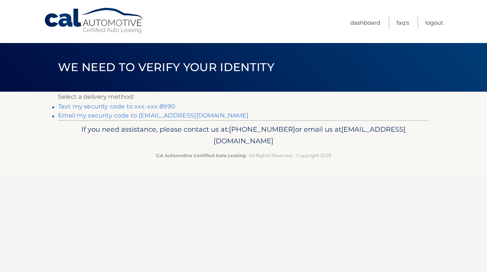 This screenshot has width=487, height=272. What do you see at coordinates (166, 67) in the screenshot?
I see `span: We need to verify your identity` at bounding box center [166, 67].